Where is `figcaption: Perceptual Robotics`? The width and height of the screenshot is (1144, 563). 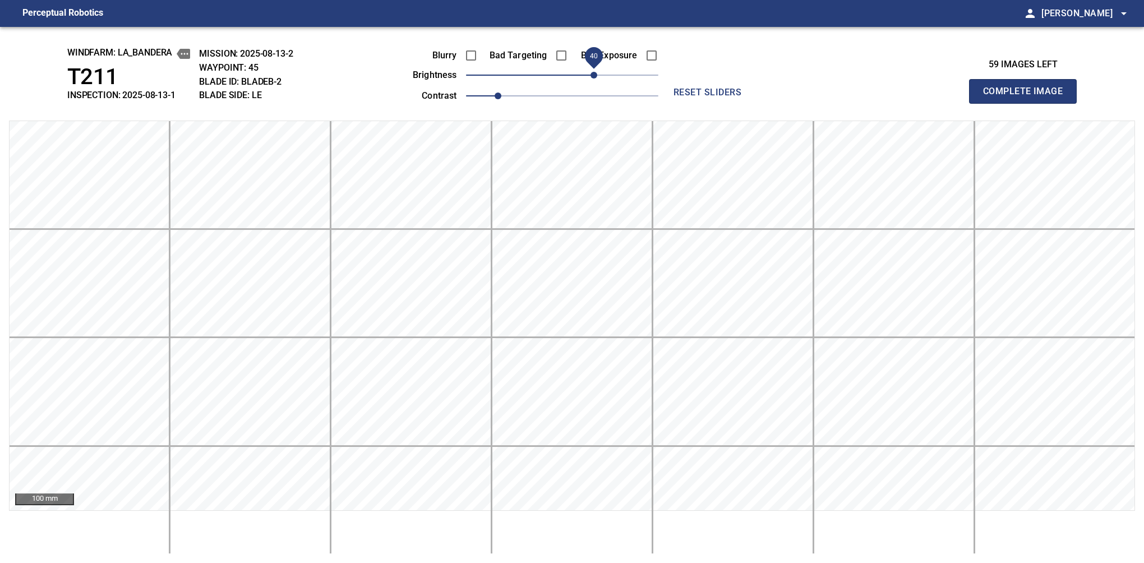 figcaption: Perceptual Robotics is located at coordinates (63, 13).